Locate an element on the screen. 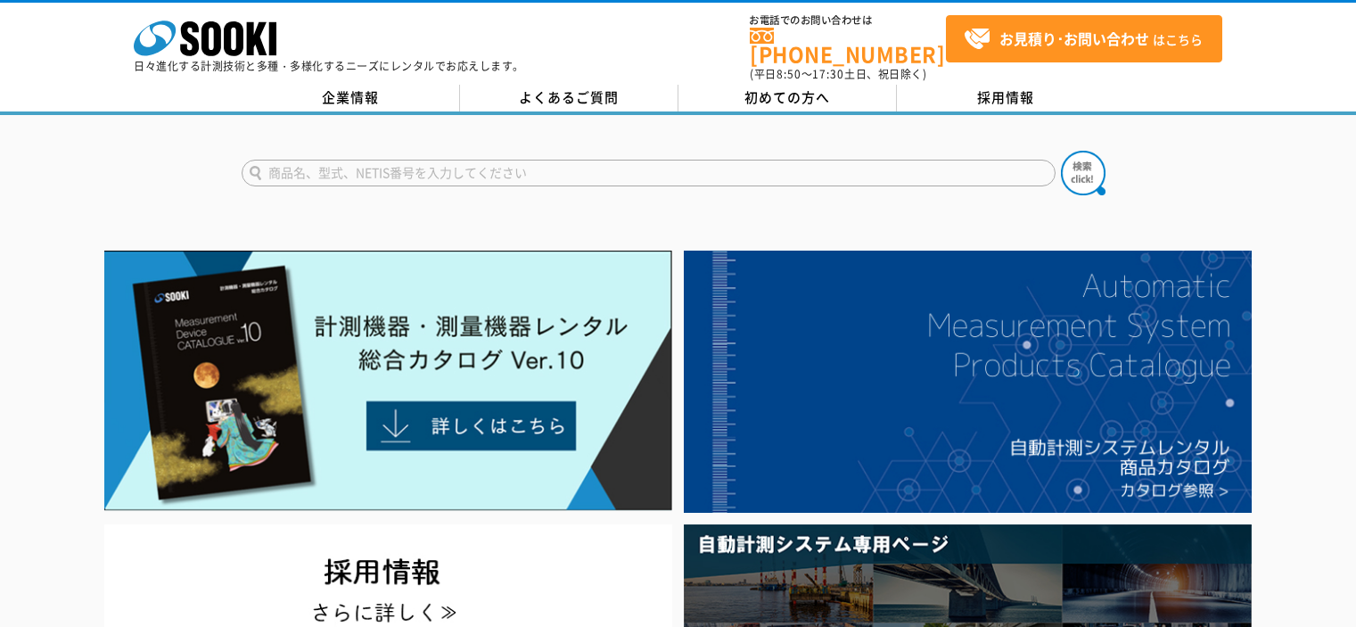  span: お電話でのお問い合わせは is located at coordinates (848, 21).